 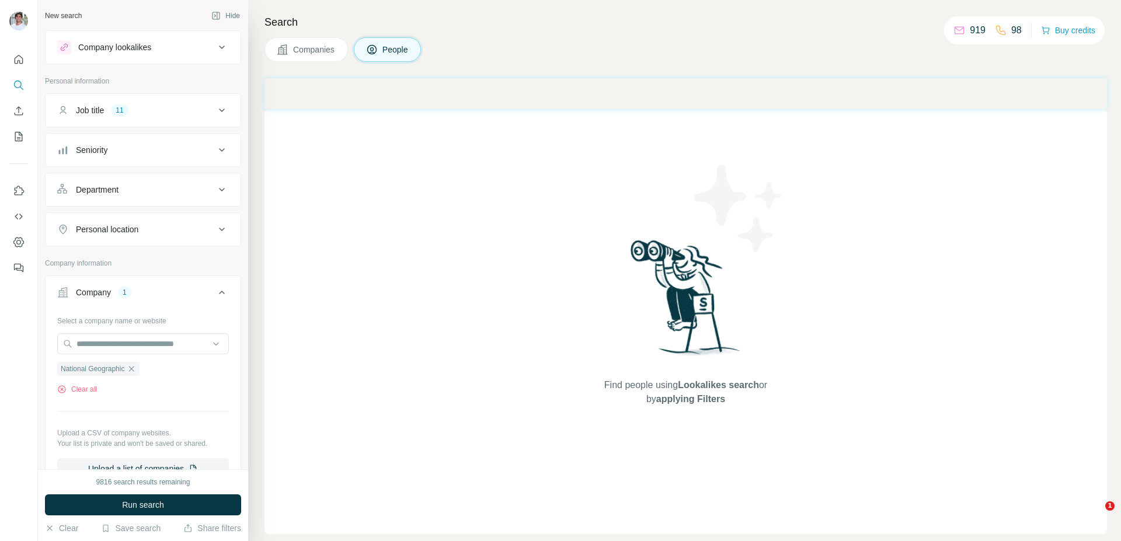 What do you see at coordinates (396, 50) in the screenshot?
I see `span: People` at bounding box center [396, 50].